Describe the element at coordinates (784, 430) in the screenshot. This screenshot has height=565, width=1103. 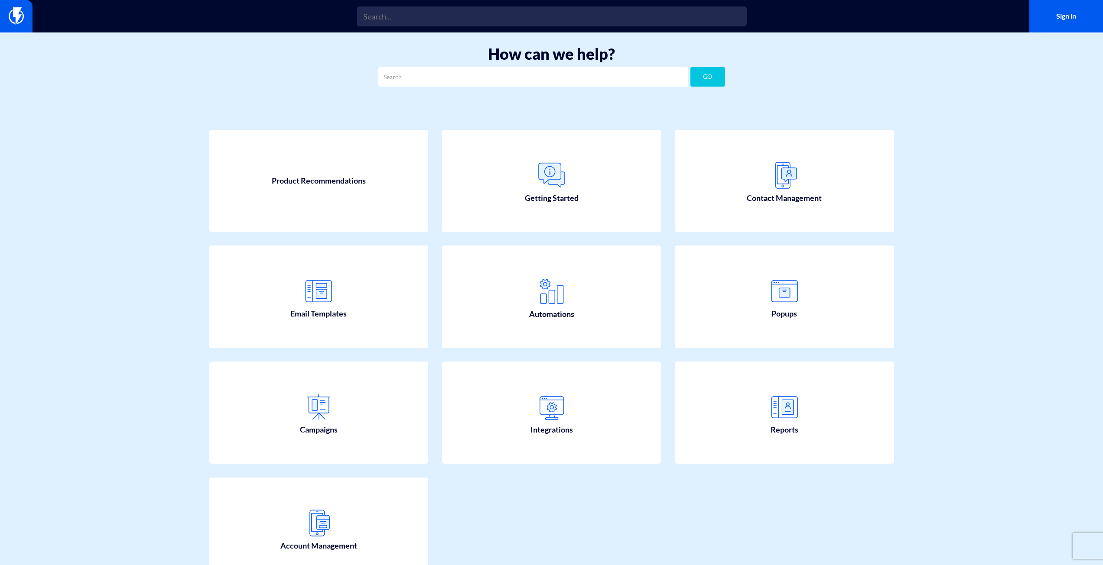
I see `span: Reports` at that location.